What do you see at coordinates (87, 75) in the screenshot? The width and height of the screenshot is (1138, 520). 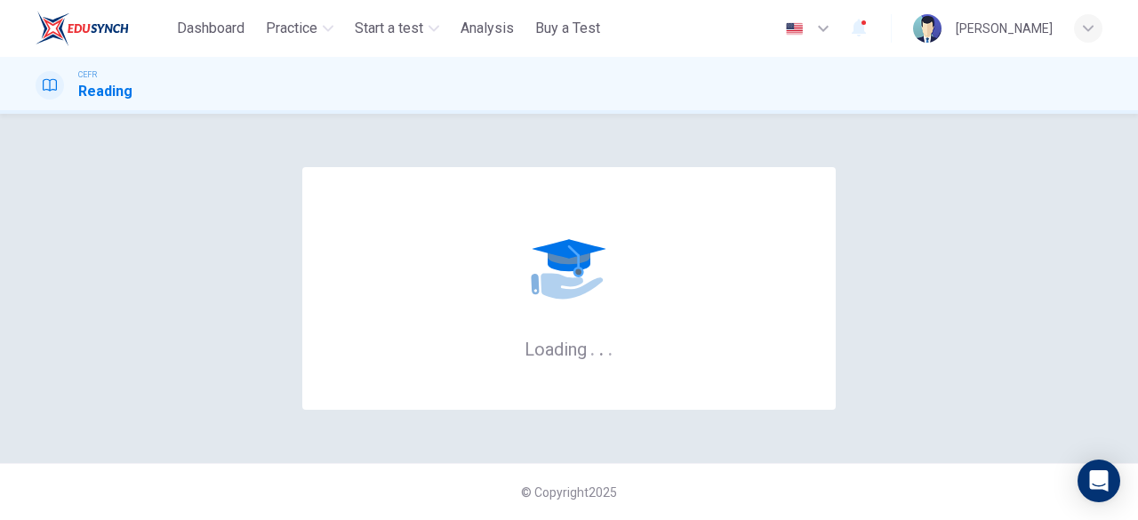 I see `span: CEFR` at bounding box center [87, 75].